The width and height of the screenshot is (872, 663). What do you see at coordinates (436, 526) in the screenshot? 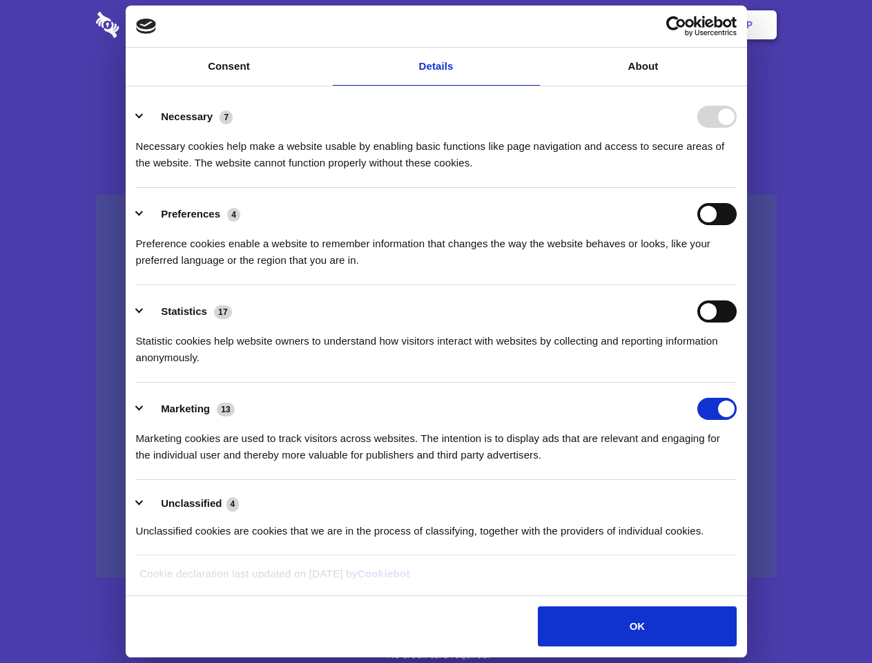
I see `div: Unclassified cookies are cookies that we are in the process of classifying, together with the pro...` at bounding box center [436, 526].